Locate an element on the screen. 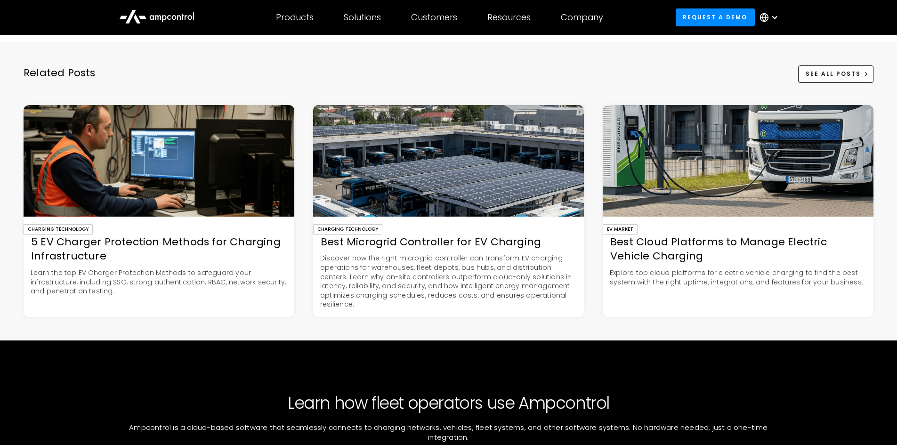  div: Best Microgrid Controller for EV Charging is located at coordinates (448, 242).